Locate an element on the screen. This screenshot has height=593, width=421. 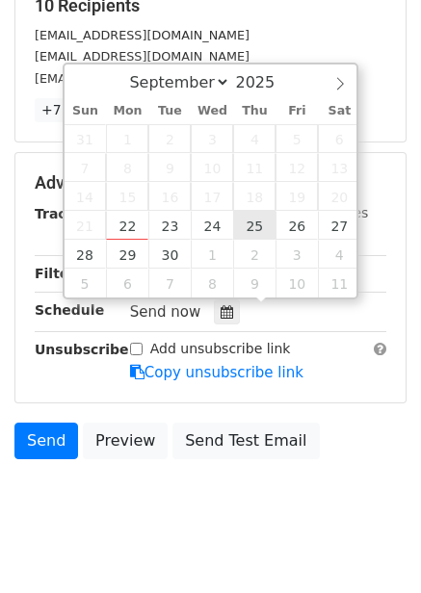
span: October 2, 2025 is located at coordinates (254, 254).